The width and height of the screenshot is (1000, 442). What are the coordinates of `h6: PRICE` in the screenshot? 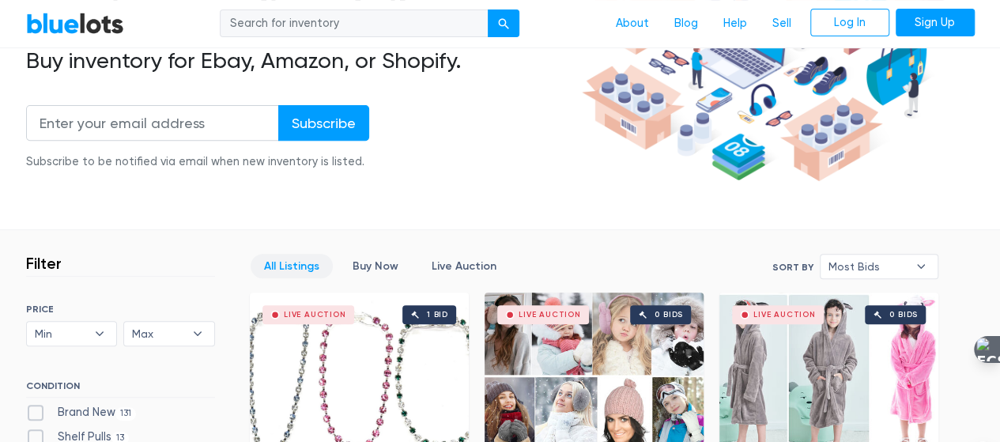 It's located at (120, 309).